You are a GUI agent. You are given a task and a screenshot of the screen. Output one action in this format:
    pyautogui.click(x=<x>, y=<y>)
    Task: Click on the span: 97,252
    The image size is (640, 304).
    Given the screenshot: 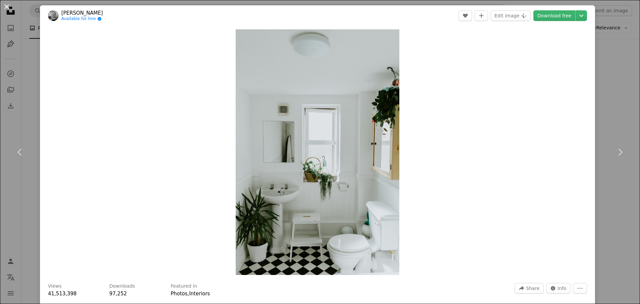 What is the action you would take?
    pyautogui.click(x=118, y=293)
    